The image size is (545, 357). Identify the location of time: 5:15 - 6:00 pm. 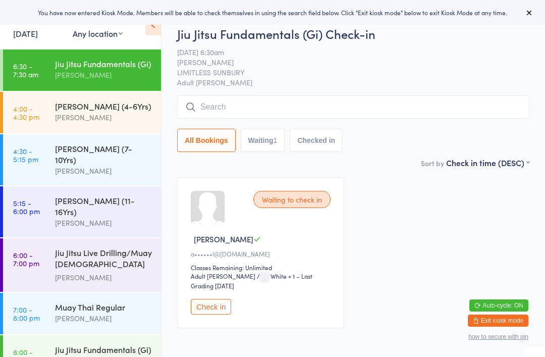
(26, 207).